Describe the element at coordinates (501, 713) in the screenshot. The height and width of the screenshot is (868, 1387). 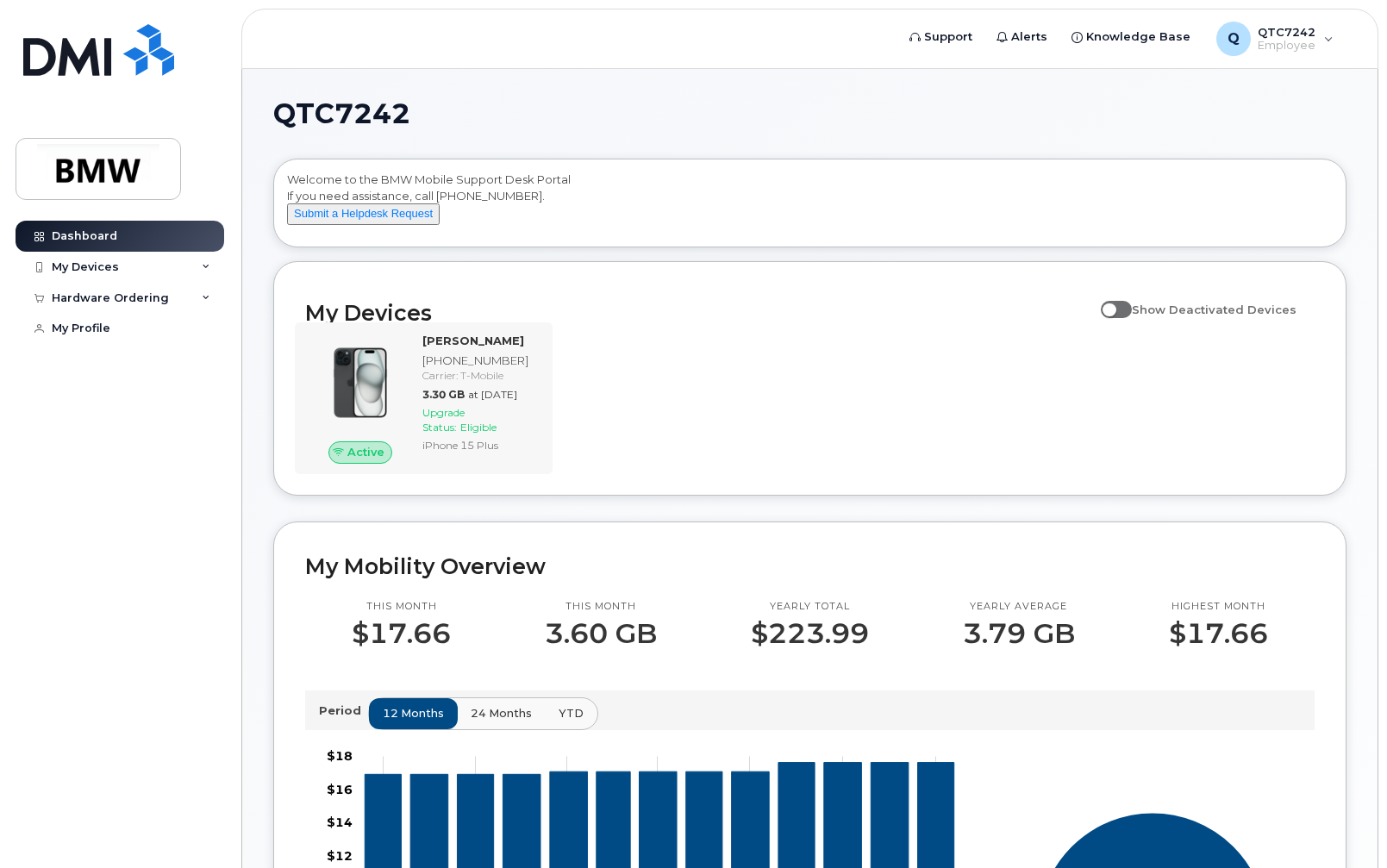
I see `span: 24 months` at that location.